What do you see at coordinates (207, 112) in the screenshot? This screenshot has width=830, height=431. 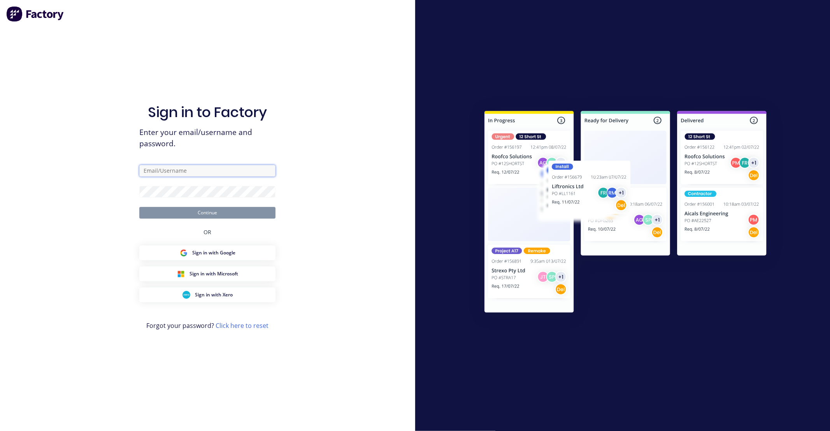 I see `h1: Sign in to Factory` at bounding box center [207, 112].